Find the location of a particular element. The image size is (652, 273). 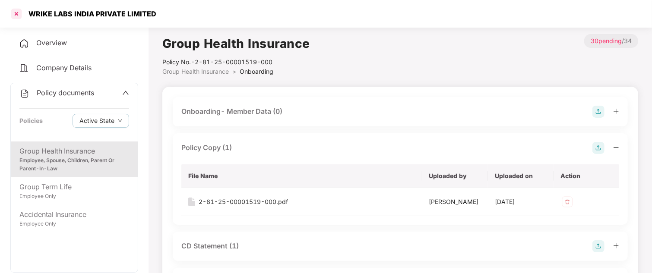

div: Group Health Insurance is located at coordinates (74, 151).